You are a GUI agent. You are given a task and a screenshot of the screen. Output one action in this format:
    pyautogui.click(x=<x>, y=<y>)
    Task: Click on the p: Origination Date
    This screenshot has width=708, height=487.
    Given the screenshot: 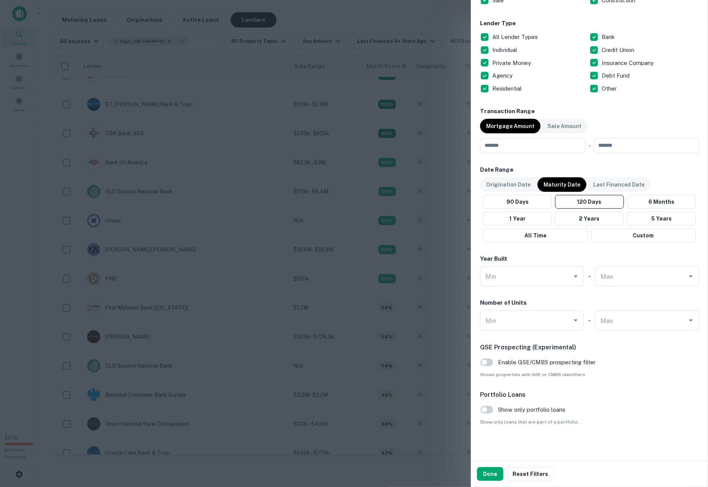 What is the action you would take?
    pyautogui.click(x=508, y=185)
    